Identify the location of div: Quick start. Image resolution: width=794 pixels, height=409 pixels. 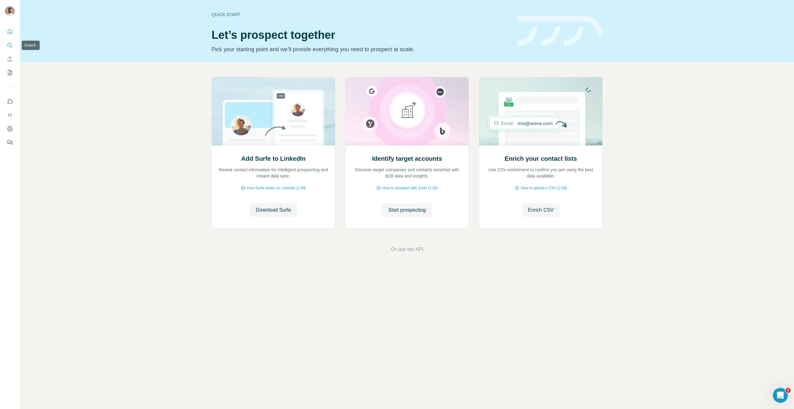
(361, 15).